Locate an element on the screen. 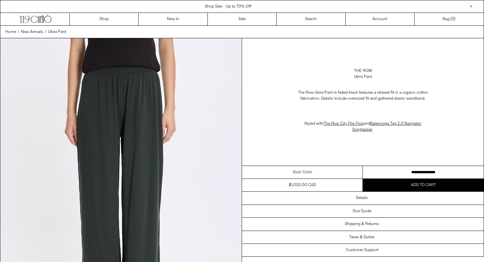 The height and width of the screenshot is (262, 484). span: Styled with and is located at coordinates (363, 127).